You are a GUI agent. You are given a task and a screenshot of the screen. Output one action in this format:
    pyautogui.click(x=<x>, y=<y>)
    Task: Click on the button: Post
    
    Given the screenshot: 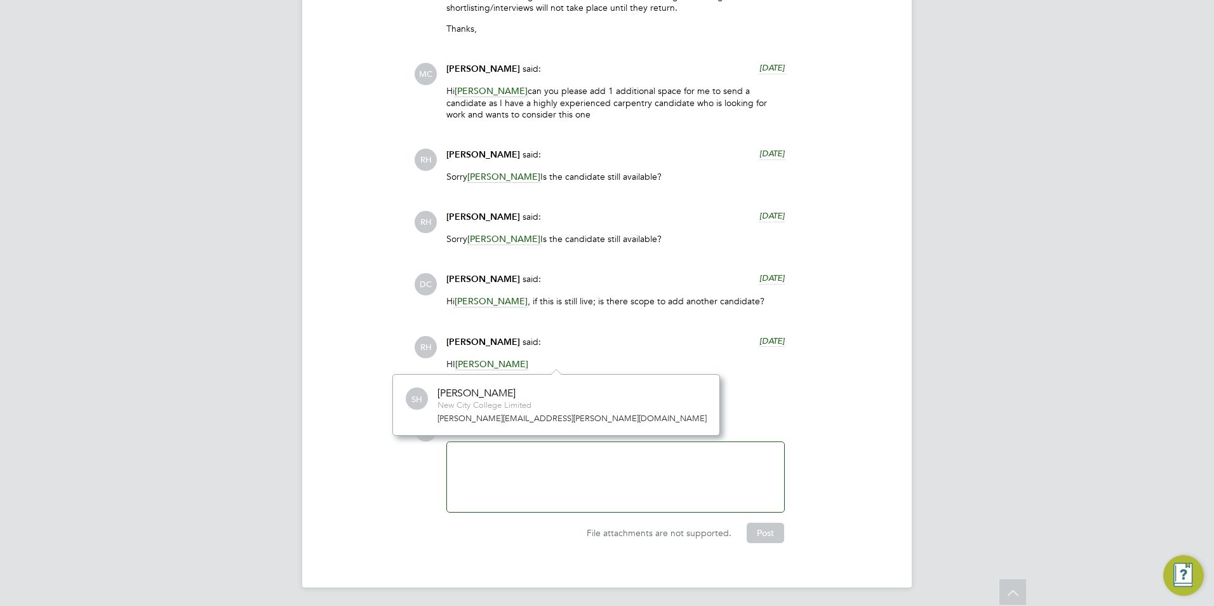 What is the action you would take?
    pyautogui.click(x=765, y=533)
    